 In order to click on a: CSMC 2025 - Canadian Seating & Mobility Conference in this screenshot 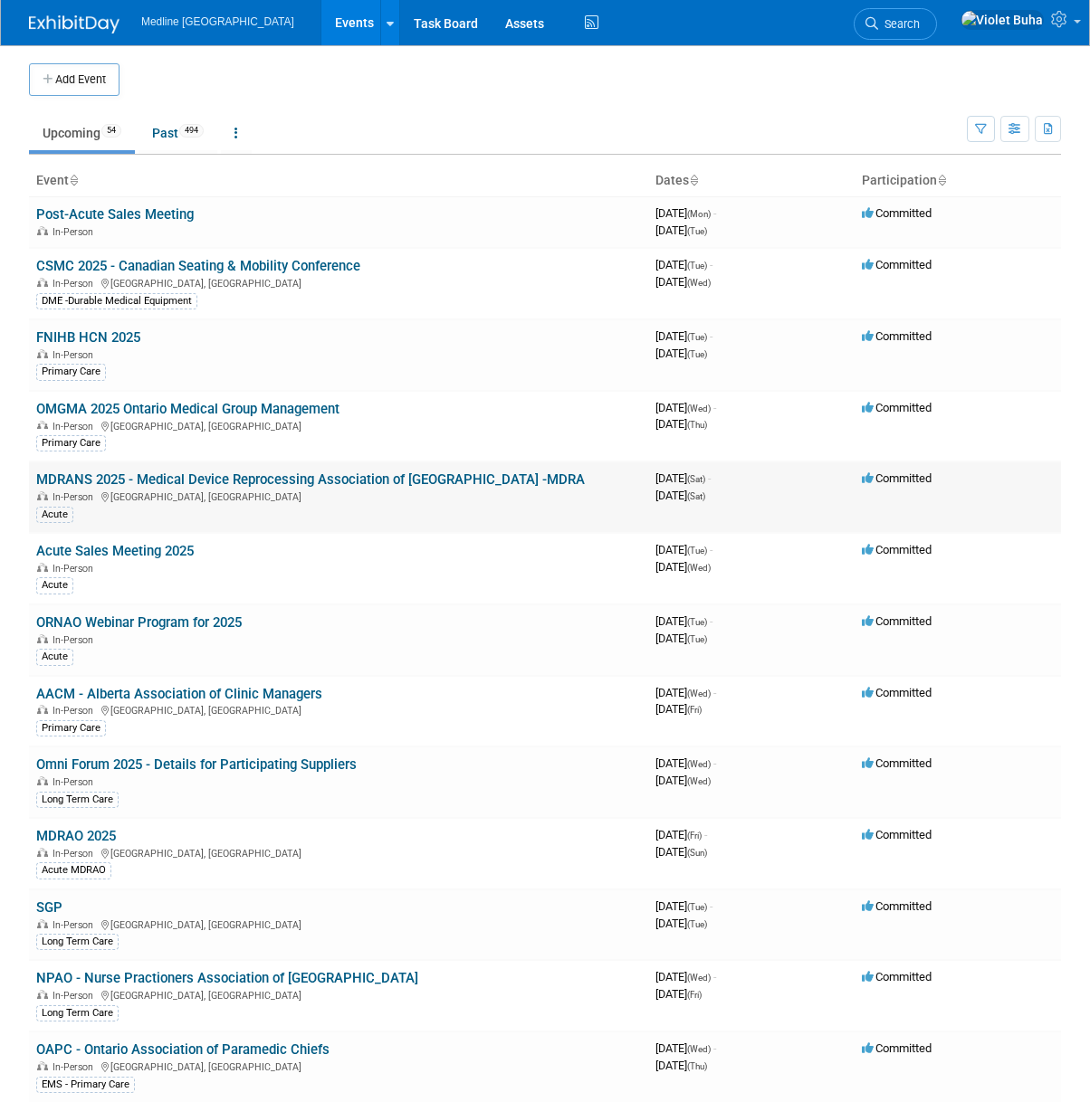, I will do `click(198, 266)`.